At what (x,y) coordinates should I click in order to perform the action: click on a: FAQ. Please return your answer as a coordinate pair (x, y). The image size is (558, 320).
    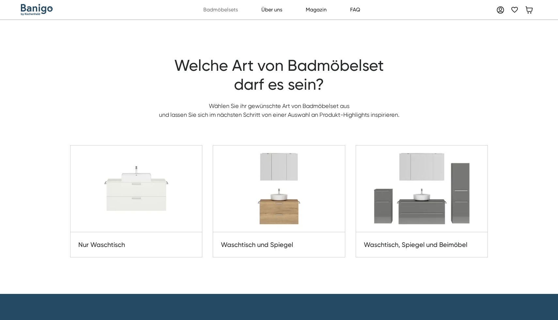
    Looking at the image, I should click on (355, 10).